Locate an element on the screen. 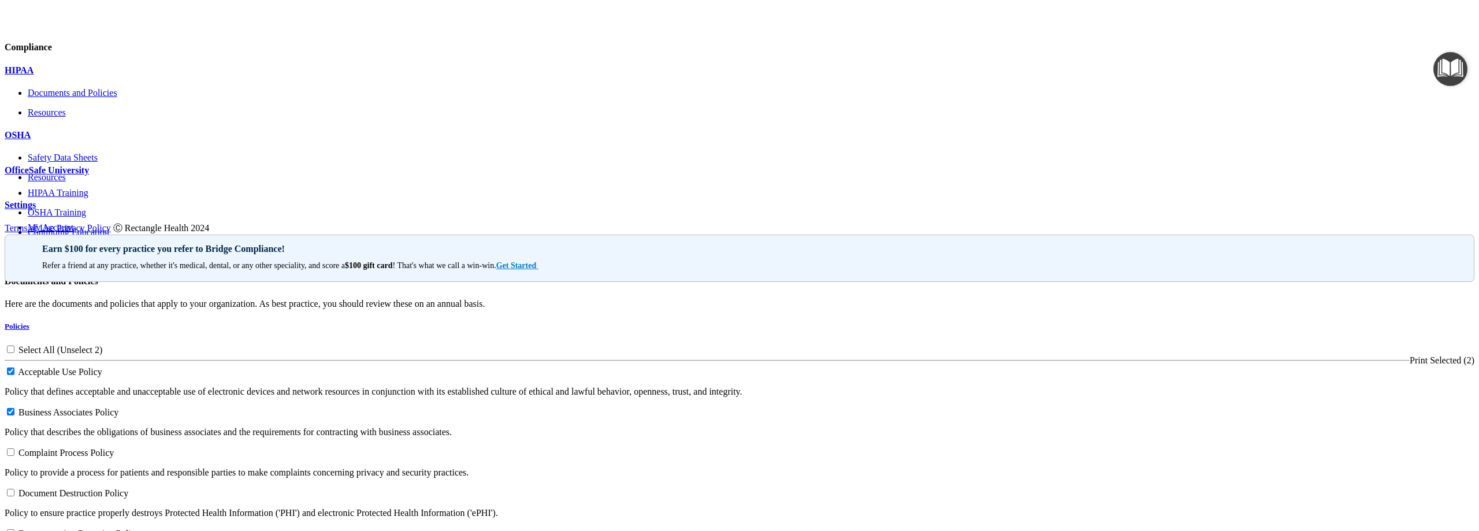  p: Documents and Policies is located at coordinates (751, 93).